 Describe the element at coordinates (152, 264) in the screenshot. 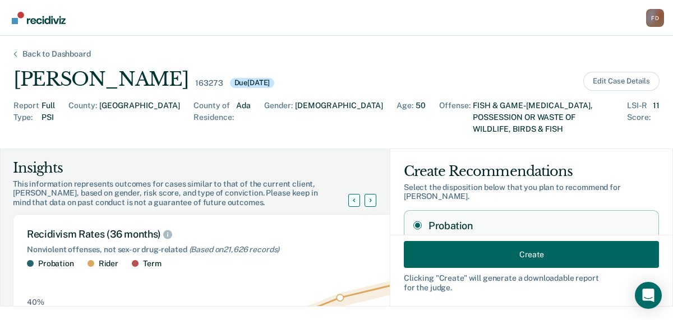

I see `div: Term` at that location.